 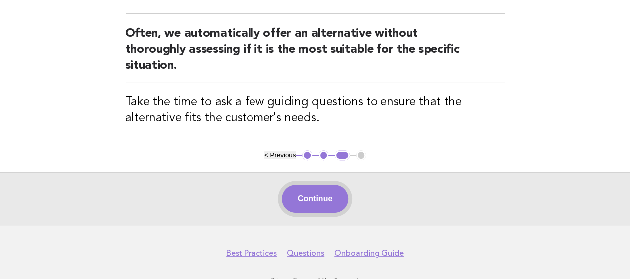 What do you see at coordinates (369, 253) in the screenshot?
I see `a: Onboarding Guide` at bounding box center [369, 253].